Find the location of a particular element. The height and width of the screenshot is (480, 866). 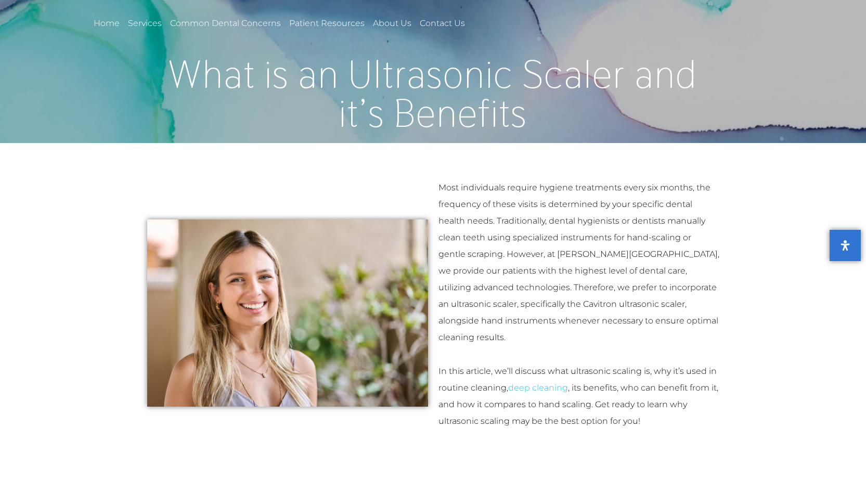

a: Contact Us is located at coordinates (442, 23).